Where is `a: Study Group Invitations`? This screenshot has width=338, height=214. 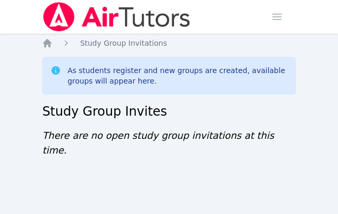
a: Study Group Invitations is located at coordinates (123, 43).